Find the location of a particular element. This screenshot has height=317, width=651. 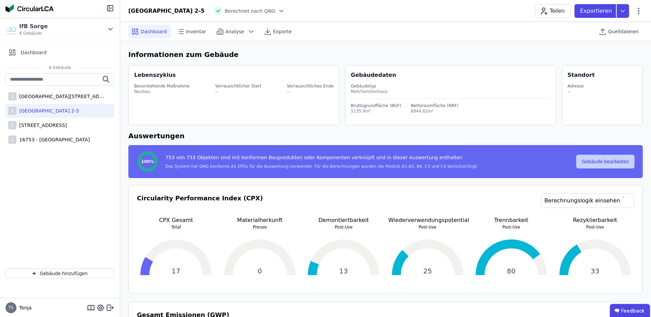

div: Adresse is located at coordinates (576, 86).